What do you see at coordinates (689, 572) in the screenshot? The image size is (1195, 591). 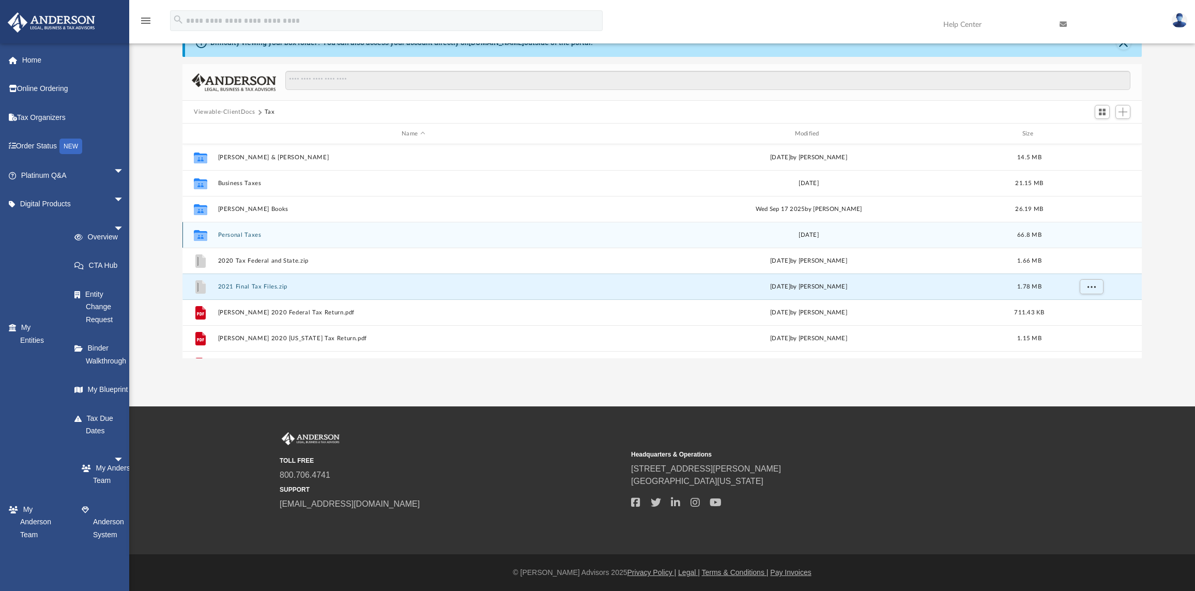 I see `a: Legal |` at bounding box center [689, 572].